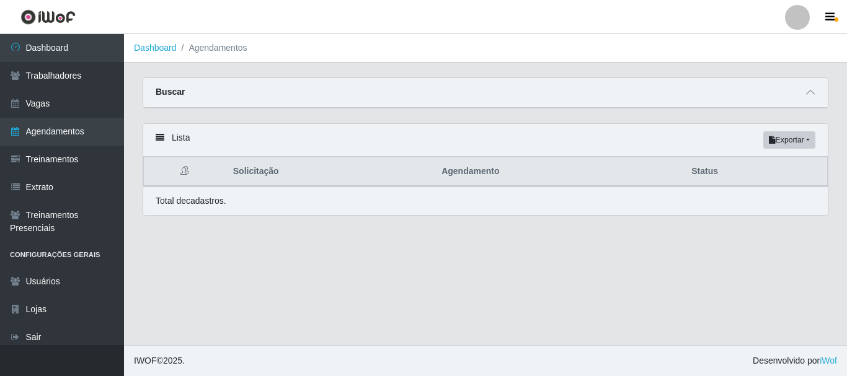 This screenshot has width=847, height=376. I want to click on a: iWof, so click(828, 361).